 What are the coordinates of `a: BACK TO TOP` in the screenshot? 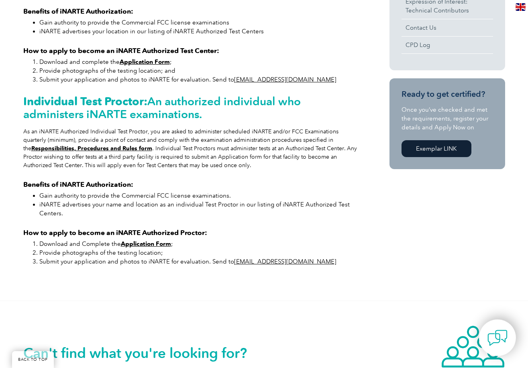 It's located at (33, 359).